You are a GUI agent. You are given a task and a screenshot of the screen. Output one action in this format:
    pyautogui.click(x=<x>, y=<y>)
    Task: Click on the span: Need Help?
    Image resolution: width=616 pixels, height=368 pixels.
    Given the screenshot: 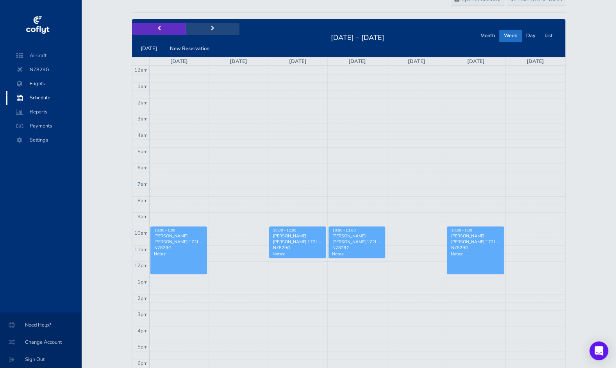 What is the action you would take?
    pyautogui.click(x=41, y=325)
    